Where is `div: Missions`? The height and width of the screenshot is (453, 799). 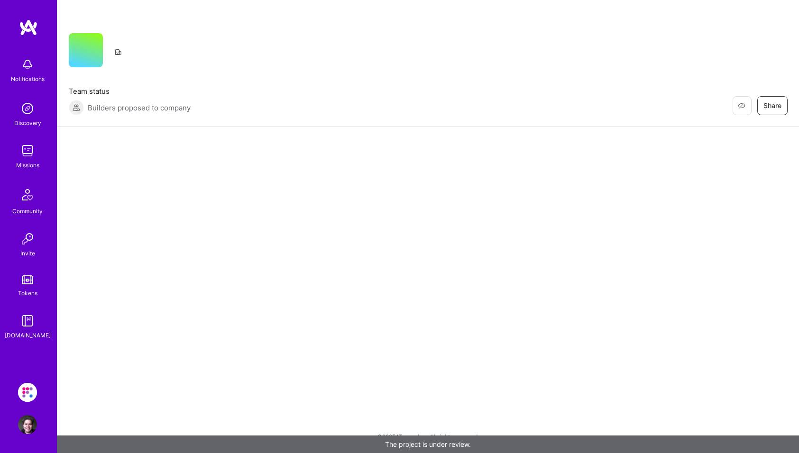 div: Missions is located at coordinates (27, 165).